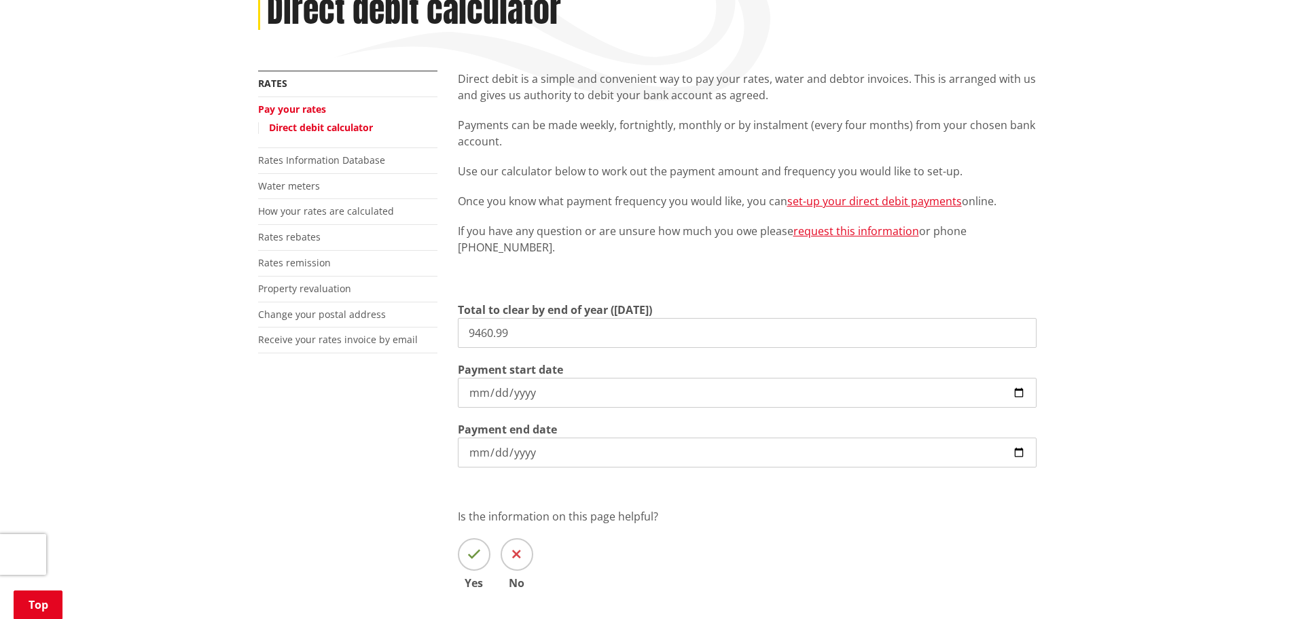 This screenshot has width=1294, height=619. I want to click on p: Direct debit is a simple and convenient way to pay your rates, water and debtor invoices. This is..., so click(747, 87).